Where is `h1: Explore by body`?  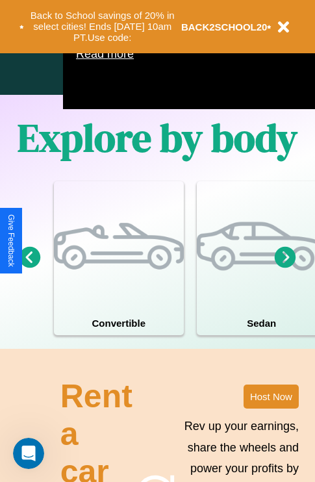
h1: Explore by body is located at coordinates (157, 138).